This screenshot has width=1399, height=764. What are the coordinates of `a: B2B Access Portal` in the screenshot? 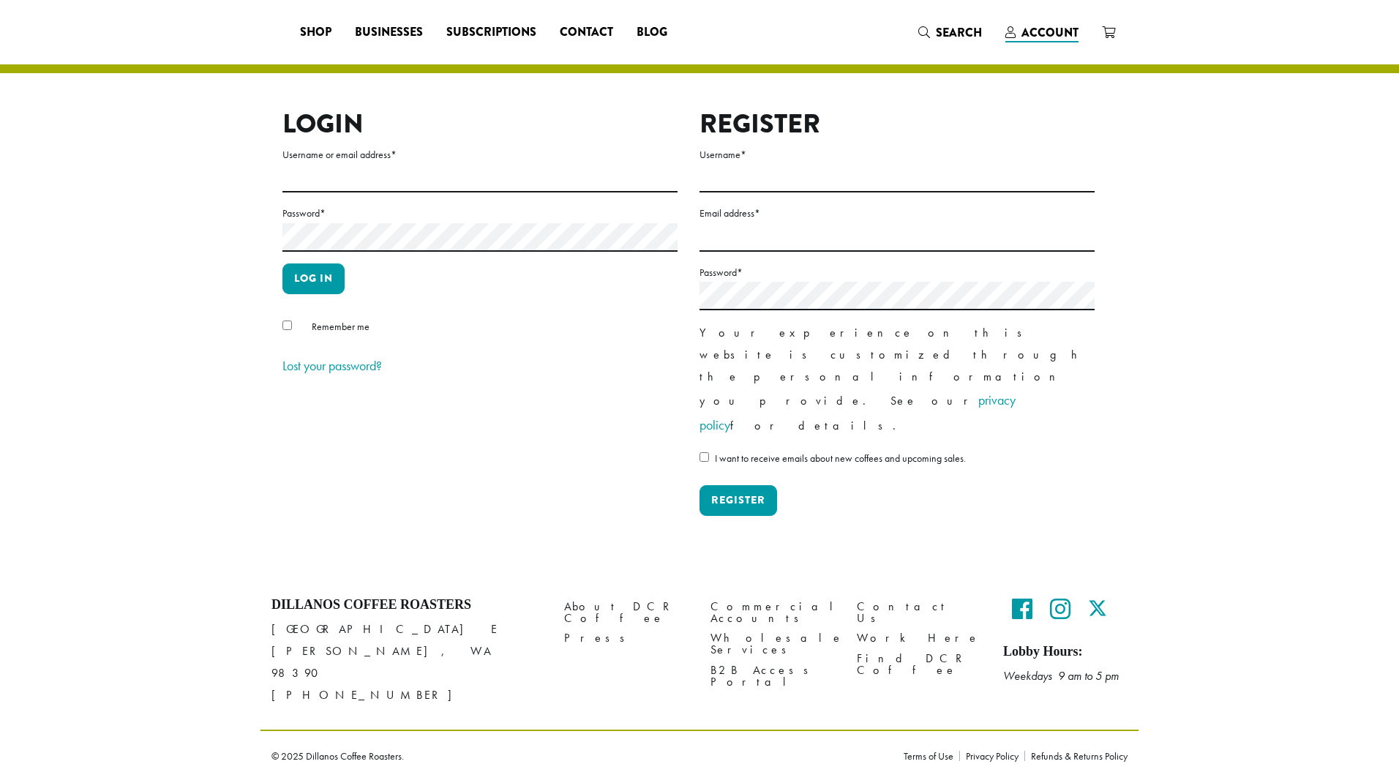 It's located at (773, 675).